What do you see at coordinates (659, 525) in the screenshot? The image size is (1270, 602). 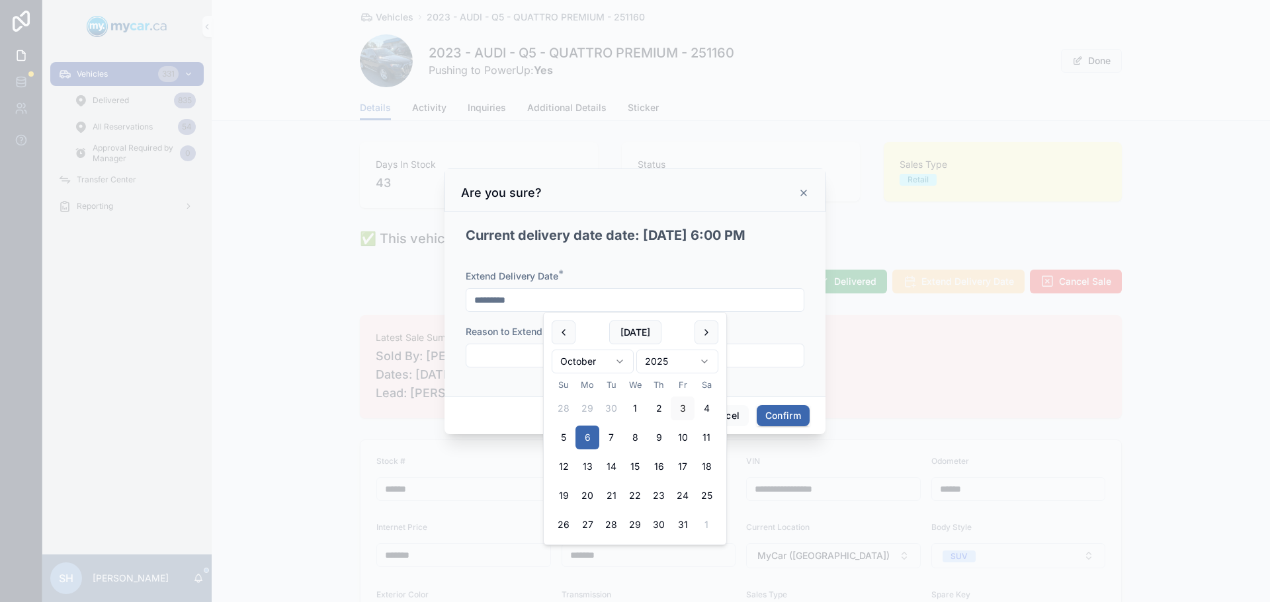 I see `button: Thursday, October 30th, 2025` at bounding box center [659, 525].